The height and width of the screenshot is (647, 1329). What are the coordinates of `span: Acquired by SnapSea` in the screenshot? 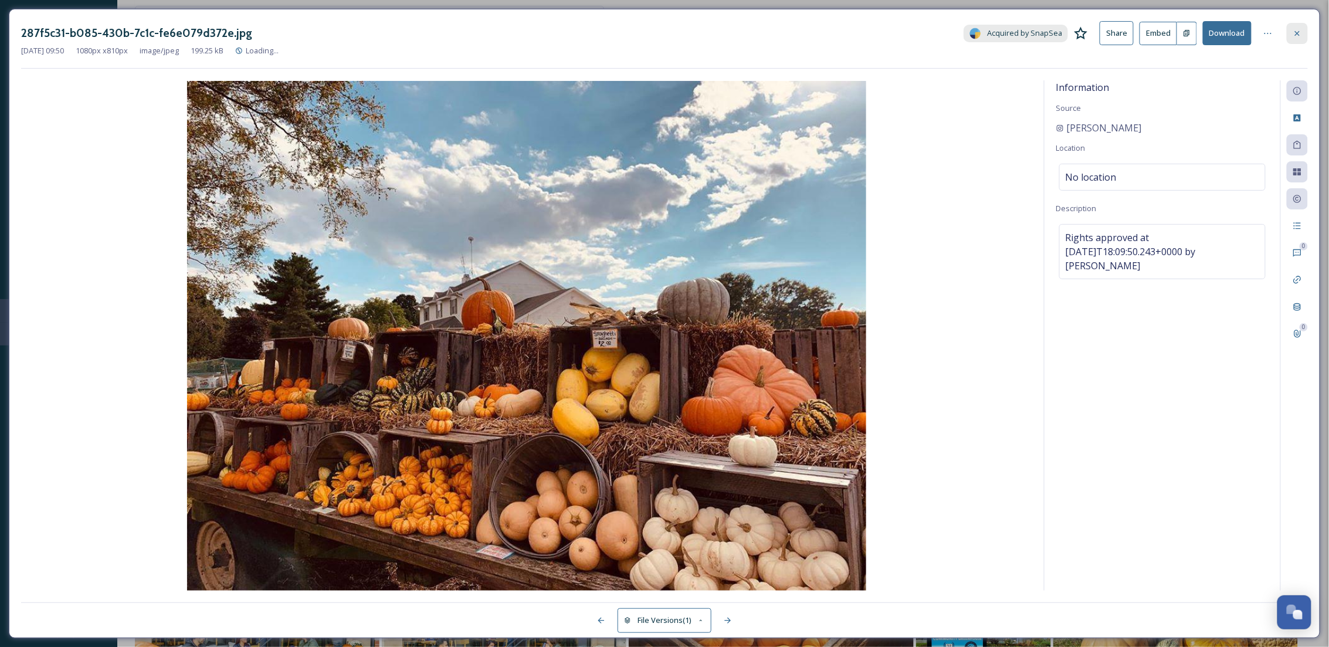 It's located at (1024, 33).